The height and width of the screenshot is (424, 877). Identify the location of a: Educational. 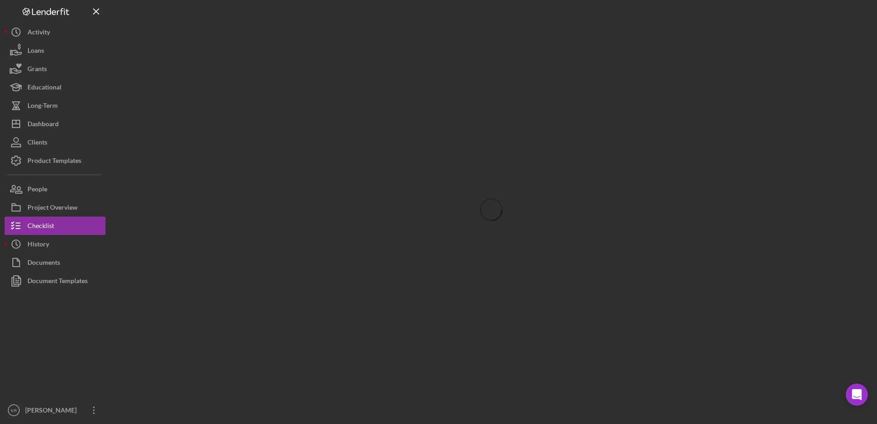
(55, 87).